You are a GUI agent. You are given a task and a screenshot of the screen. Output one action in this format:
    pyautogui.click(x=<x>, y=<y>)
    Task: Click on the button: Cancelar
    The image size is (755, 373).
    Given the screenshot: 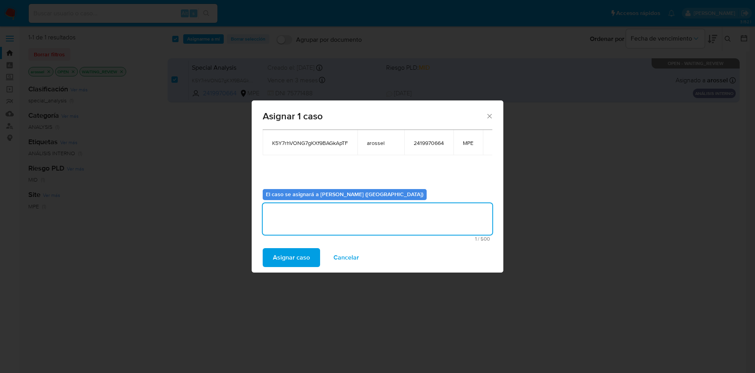 What is the action you would take?
    pyautogui.click(x=346, y=257)
    